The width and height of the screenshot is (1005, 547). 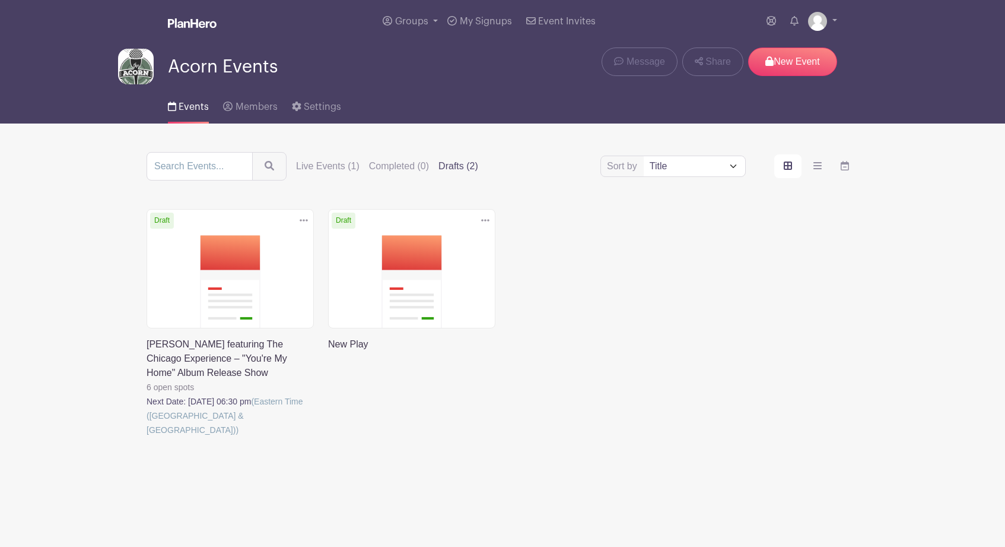 I want to click on img: Acorn%20Logo%20SMALL.jpg, so click(x=136, y=66).